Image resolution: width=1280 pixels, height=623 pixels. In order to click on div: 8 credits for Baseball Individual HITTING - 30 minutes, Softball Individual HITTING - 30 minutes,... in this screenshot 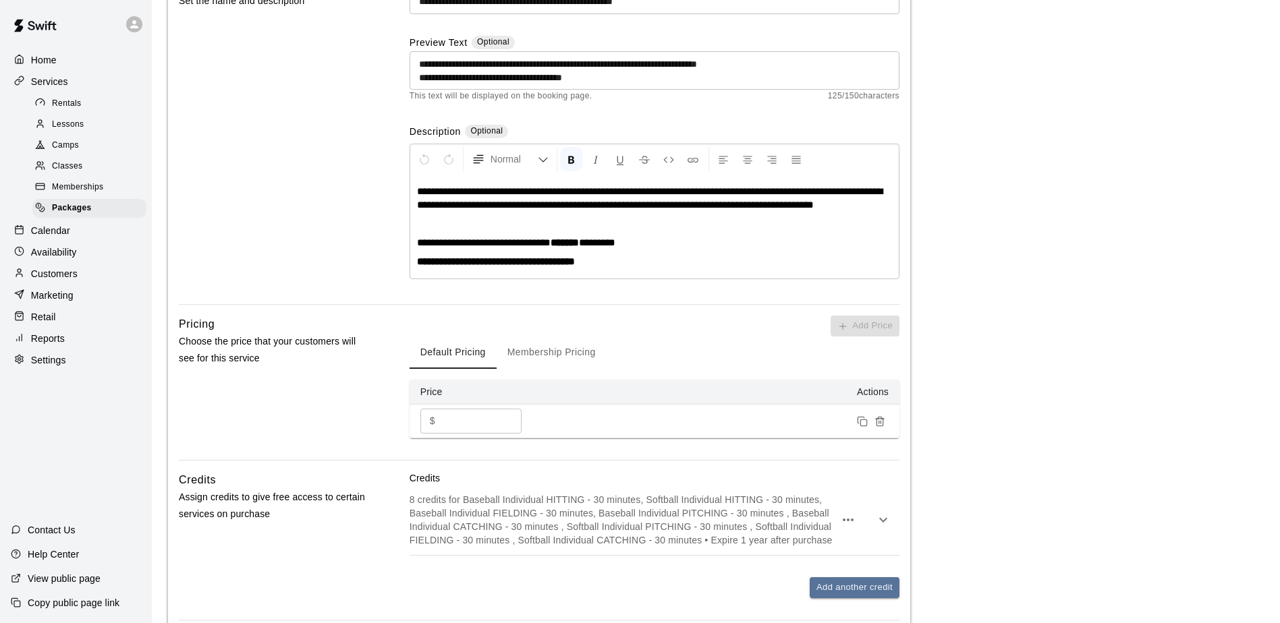, I will do `click(654, 520)`.